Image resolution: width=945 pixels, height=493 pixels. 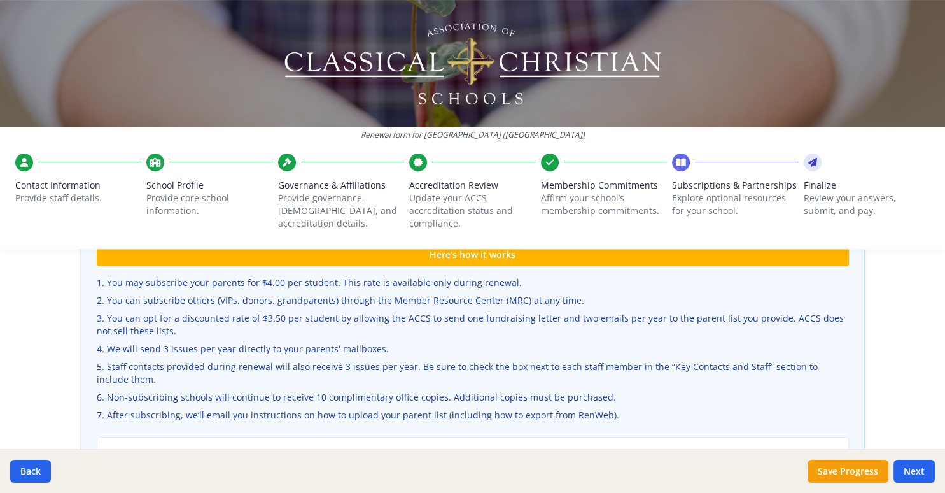 What do you see at coordinates (255, 454) in the screenshot?
I see `span: Yes. I would like to subscribe my parents for !` at bounding box center [255, 454].